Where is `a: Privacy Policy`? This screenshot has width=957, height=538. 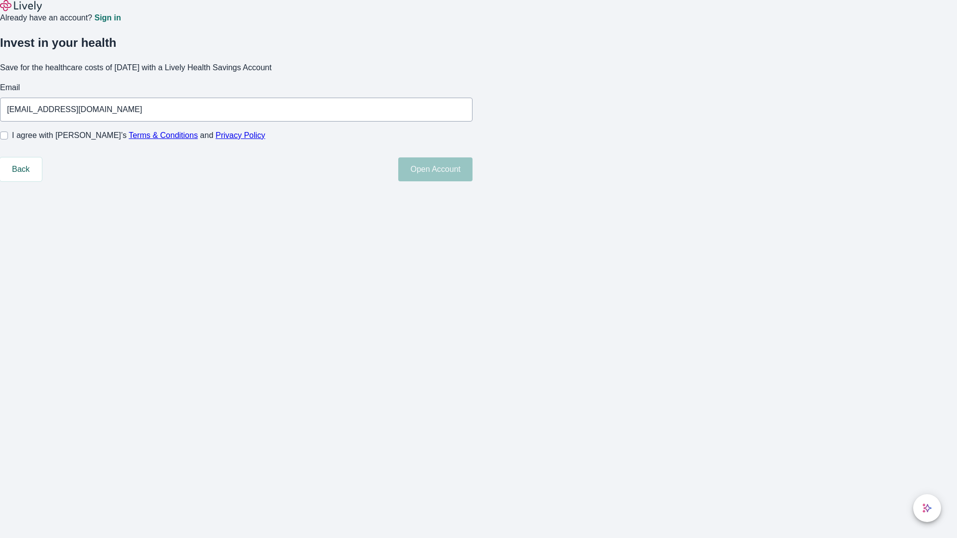 a: Privacy Policy is located at coordinates (241, 135).